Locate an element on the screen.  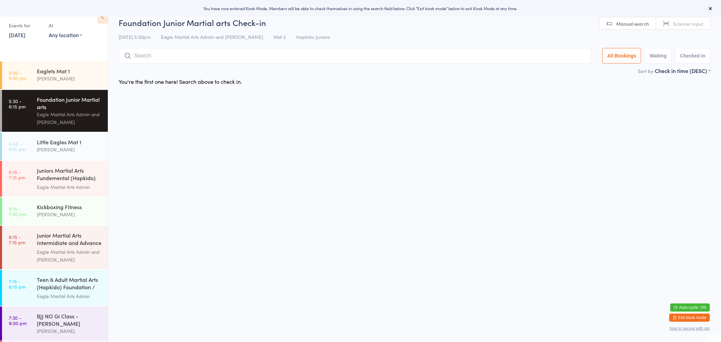
span: Scanner input is located at coordinates (689, 24).